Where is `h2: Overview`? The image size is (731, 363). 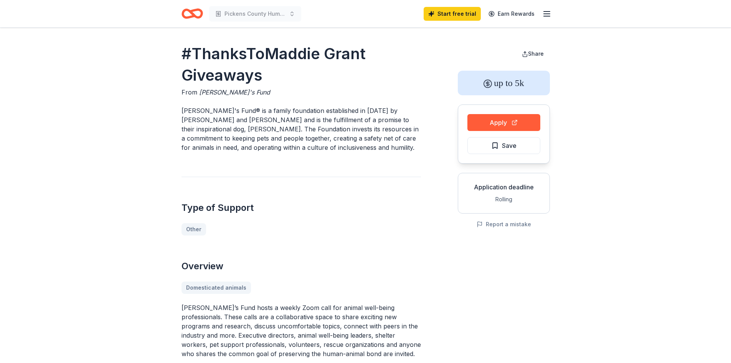
h2: Overview is located at coordinates (301, 266).